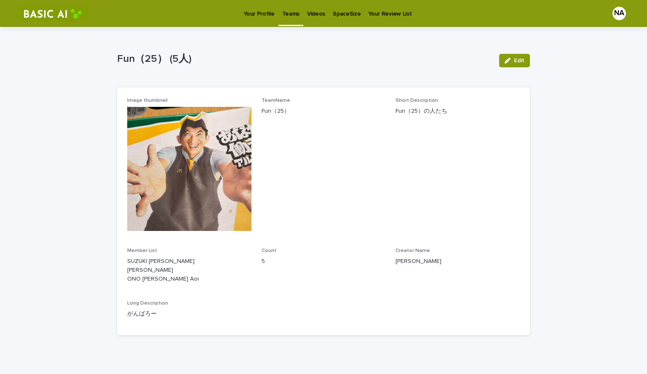 The width and height of the screenshot is (647, 374). Describe the element at coordinates (417, 101) in the screenshot. I see `span: Short Description` at that location.